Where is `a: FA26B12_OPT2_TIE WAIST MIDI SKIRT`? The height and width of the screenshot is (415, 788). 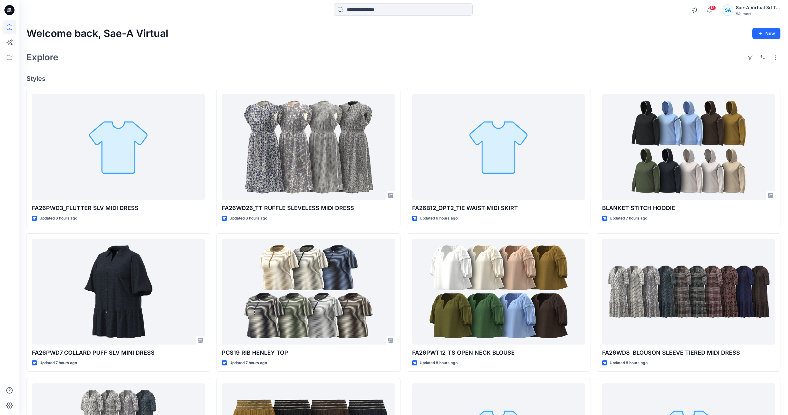
a: FA26B12_OPT2_TIE WAIST MIDI SKIRT is located at coordinates (499, 147).